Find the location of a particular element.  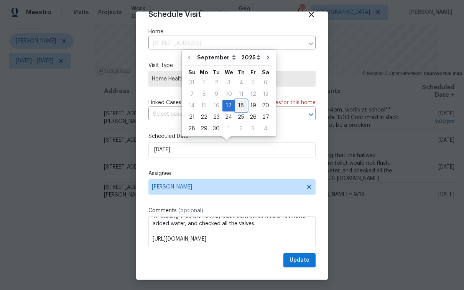

label: Visit Type is located at coordinates (232, 66).